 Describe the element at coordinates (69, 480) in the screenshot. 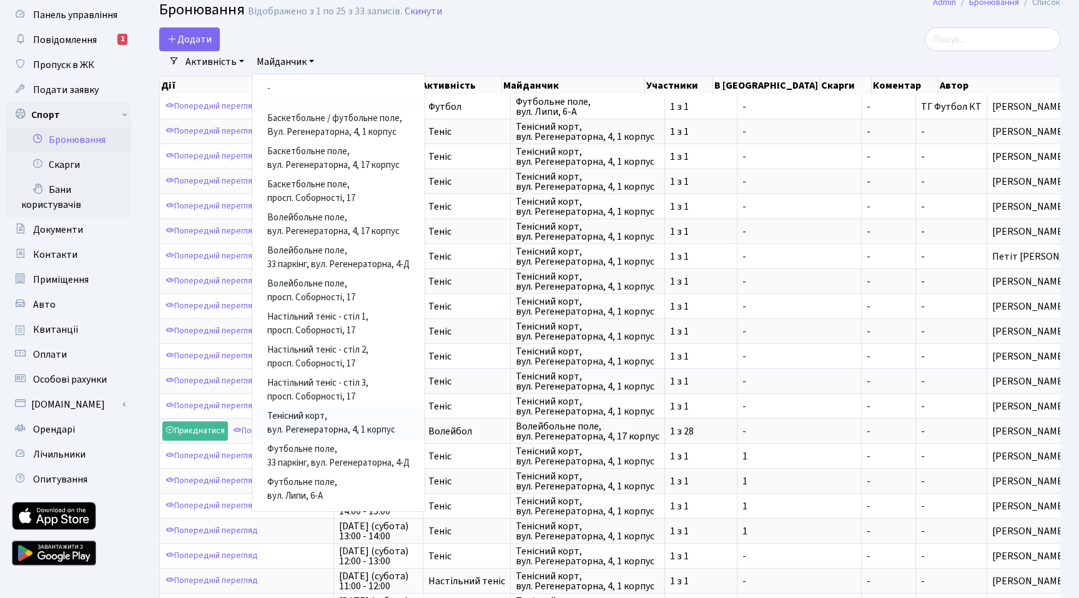

I see `a: Опитування` at that location.